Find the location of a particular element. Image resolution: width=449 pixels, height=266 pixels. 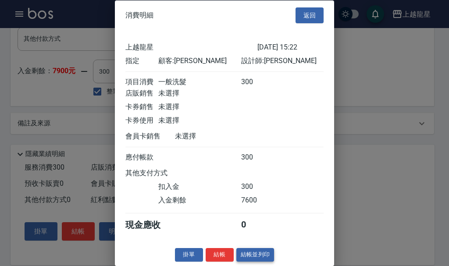

div: 店販銷售 is located at coordinates (142, 93).